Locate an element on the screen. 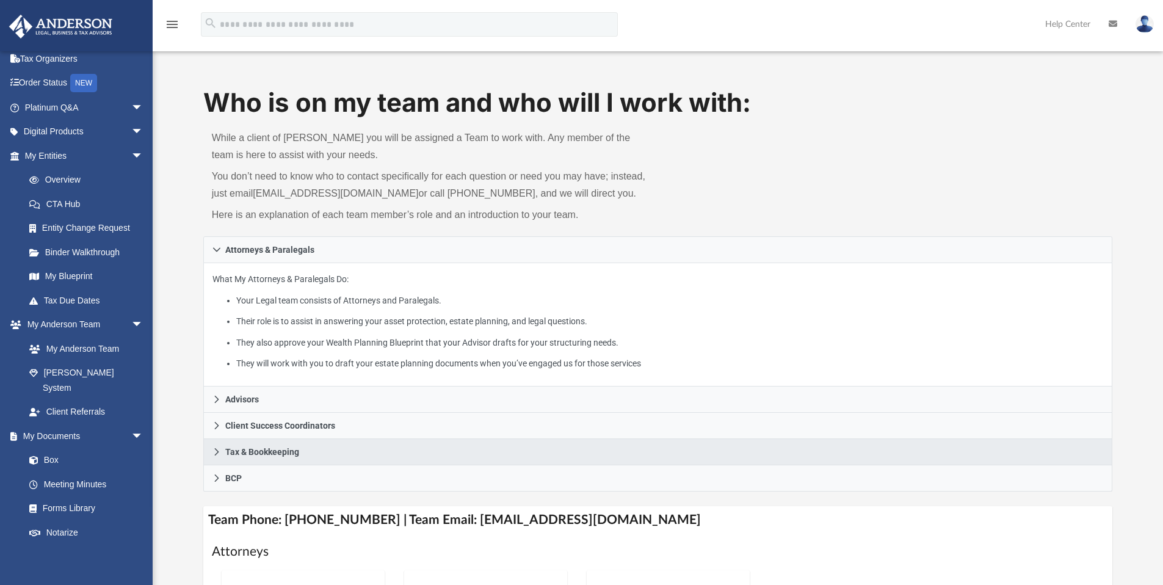 The image size is (1163, 585). li: Their role is to assist in answering your asset protection, estate planning, and legal questions. is located at coordinates (670, 321).